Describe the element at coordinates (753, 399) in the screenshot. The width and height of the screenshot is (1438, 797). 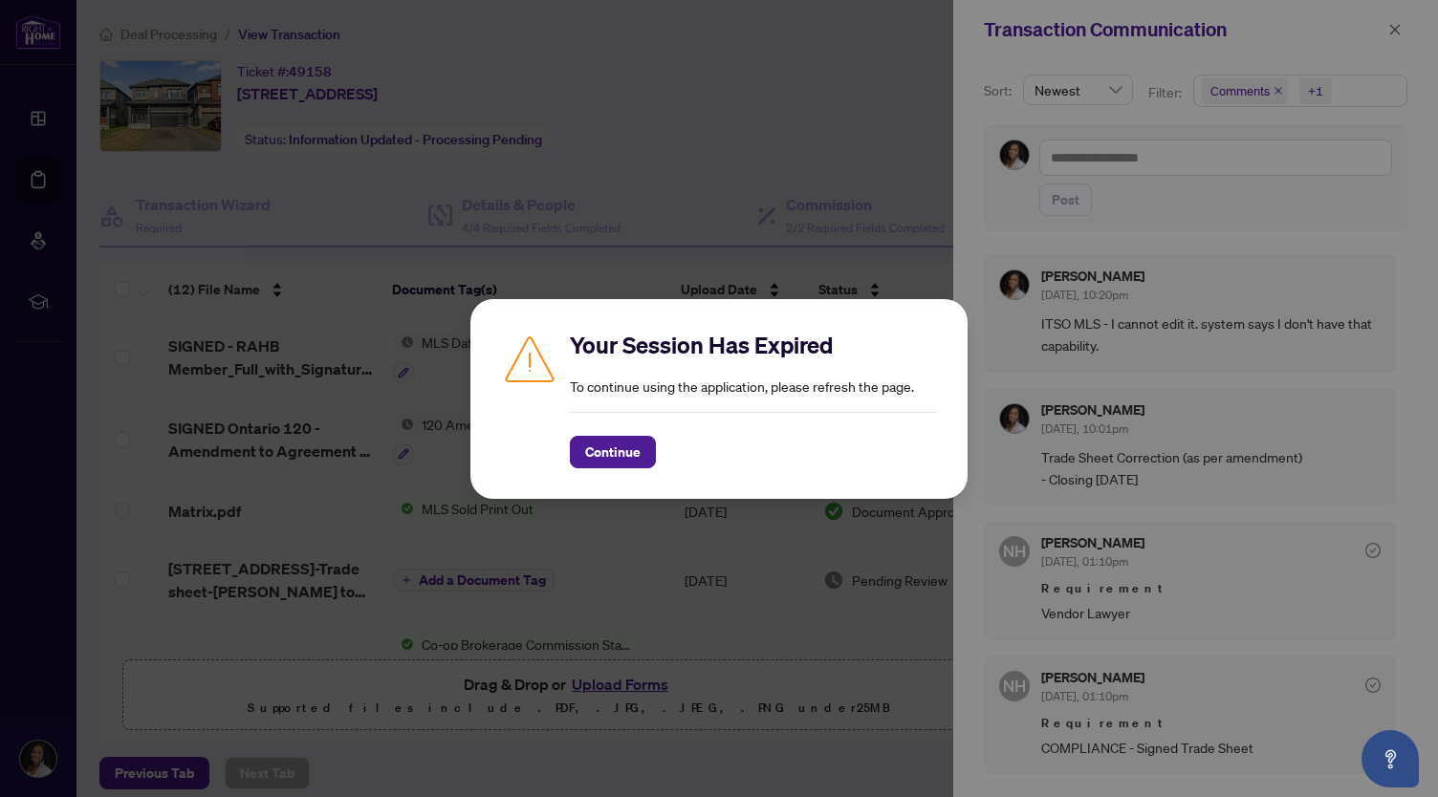
I see `div: To continue using the application, please refresh the page.` at that location.